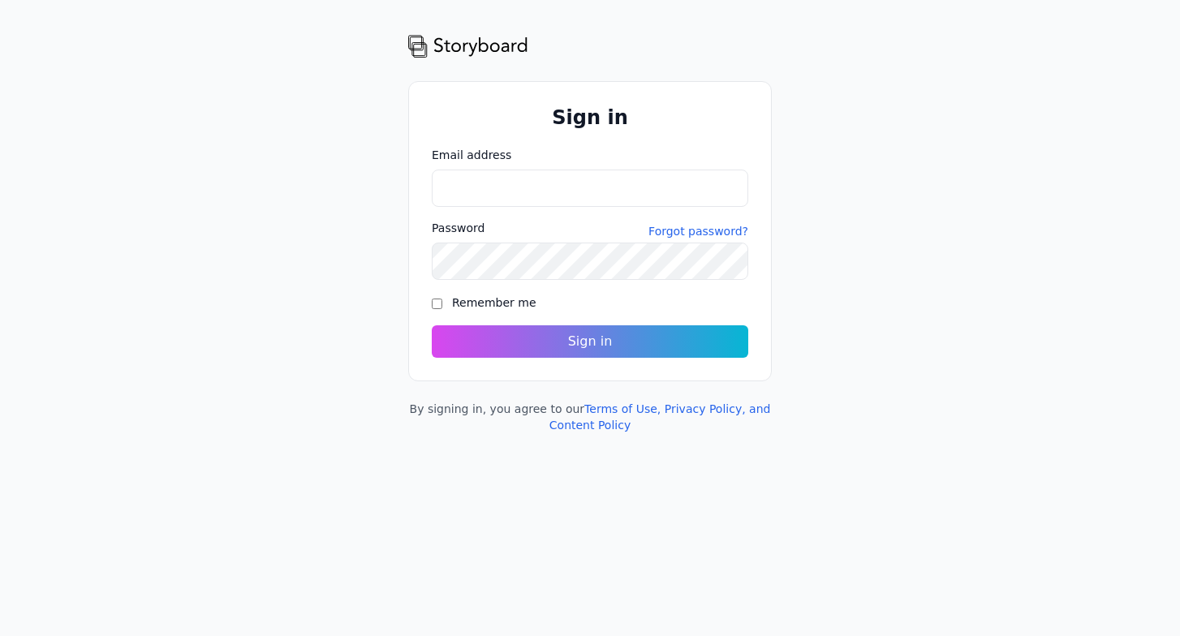 This screenshot has width=1180, height=636. Describe the element at coordinates (660, 417) in the screenshot. I see `a: Terms of Use, Privacy Policy, and Content Policy` at that location.